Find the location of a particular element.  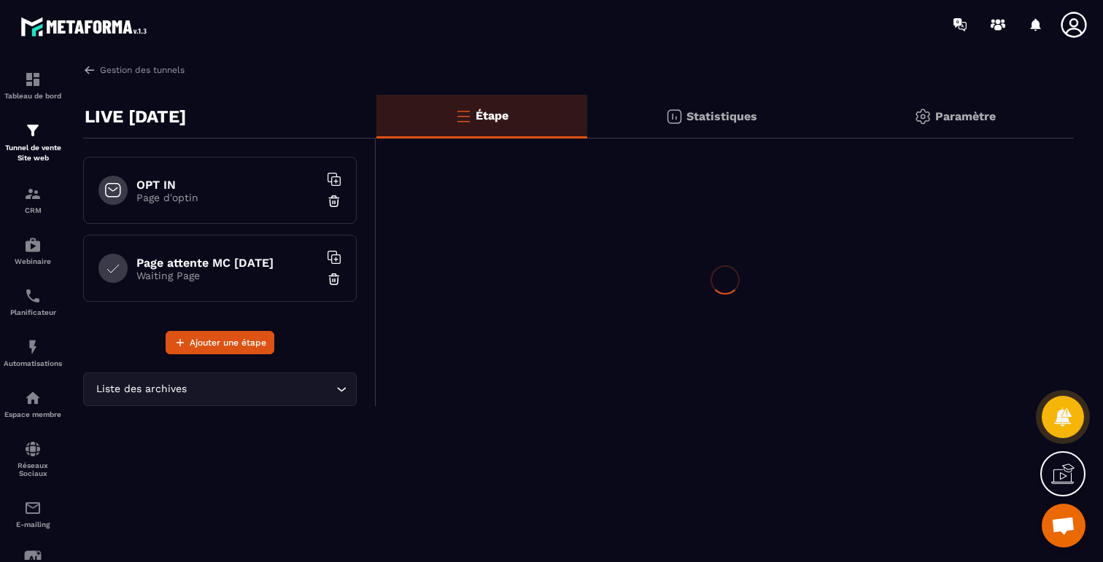

span: Ajouter une étape is located at coordinates (228, 343).